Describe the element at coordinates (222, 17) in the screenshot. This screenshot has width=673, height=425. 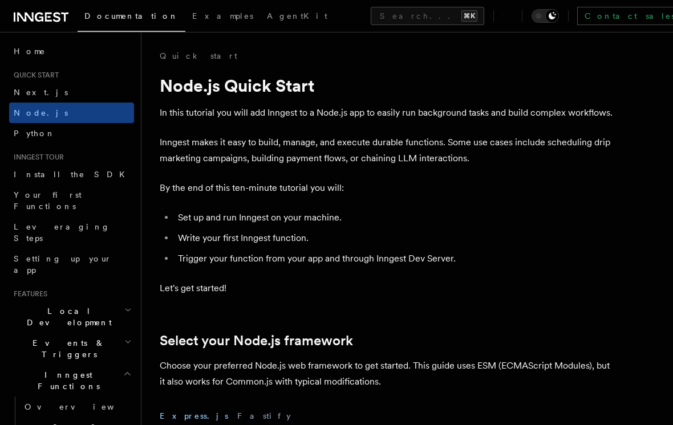
I see `a: Examples` at that location.